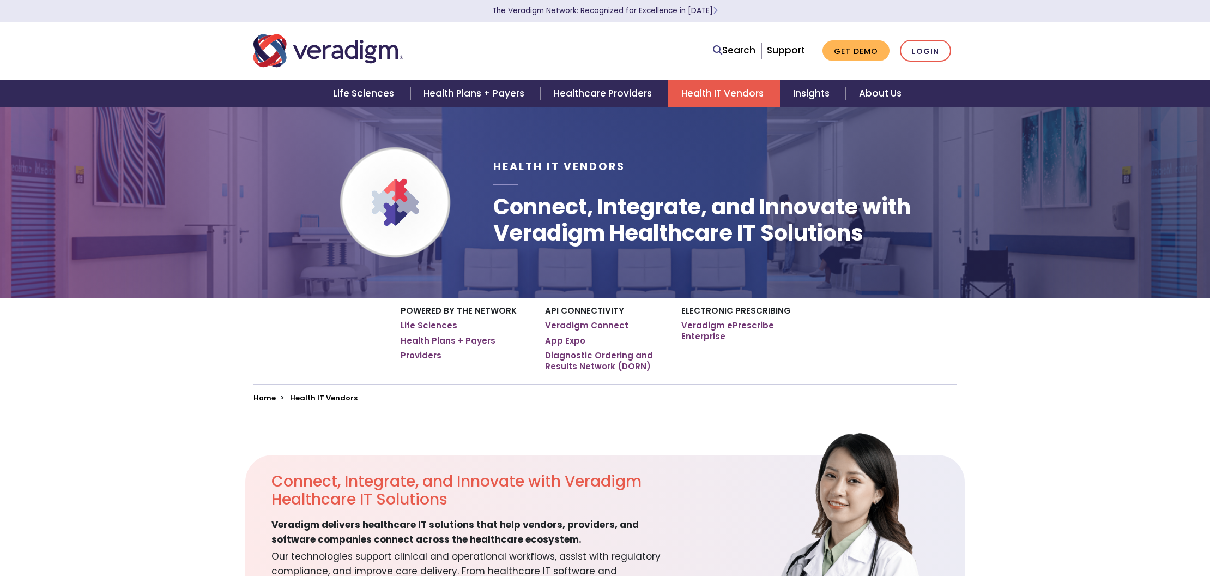 This screenshot has width=1210, height=576. I want to click on a: Providers, so click(421, 355).